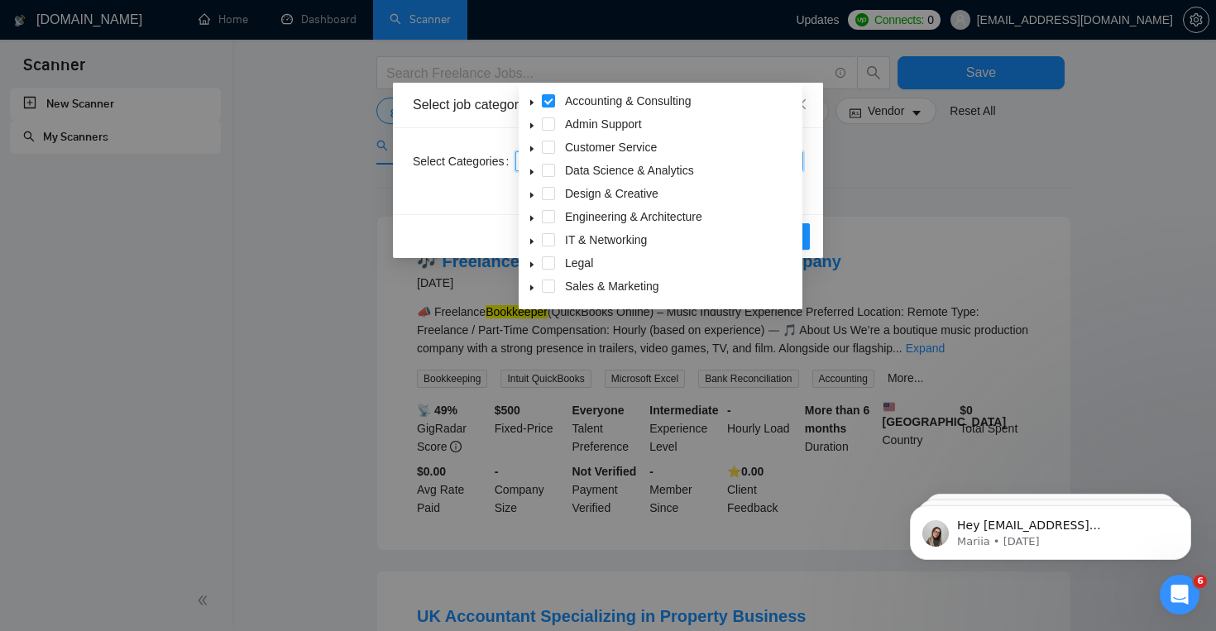 This screenshot has width=1216, height=631. Describe the element at coordinates (165, 62) in the screenshot. I see `div: message notification from Mariia, 4d ago. Hey info@resorsi.com, Do you want to learn how to integ...` at that location.